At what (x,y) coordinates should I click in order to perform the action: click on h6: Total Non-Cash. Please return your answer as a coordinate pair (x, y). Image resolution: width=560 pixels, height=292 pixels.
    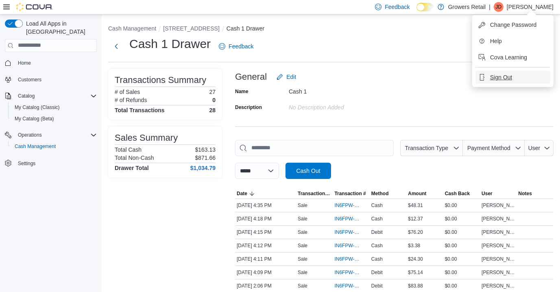
    Looking at the image, I should click on (134, 158).